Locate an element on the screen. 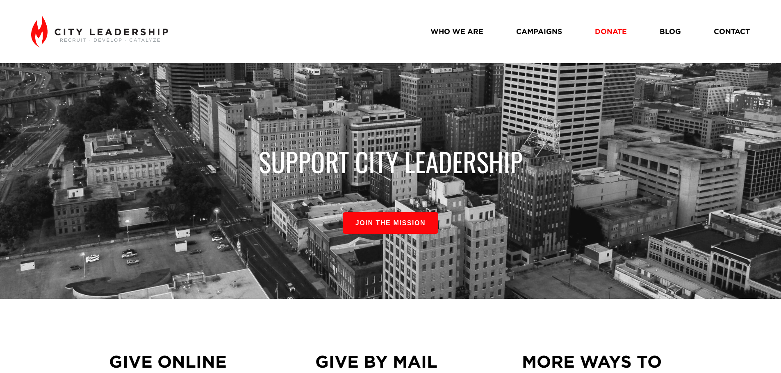 The height and width of the screenshot is (373, 781). a: WHO WE ARE is located at coordinates (457, 31).